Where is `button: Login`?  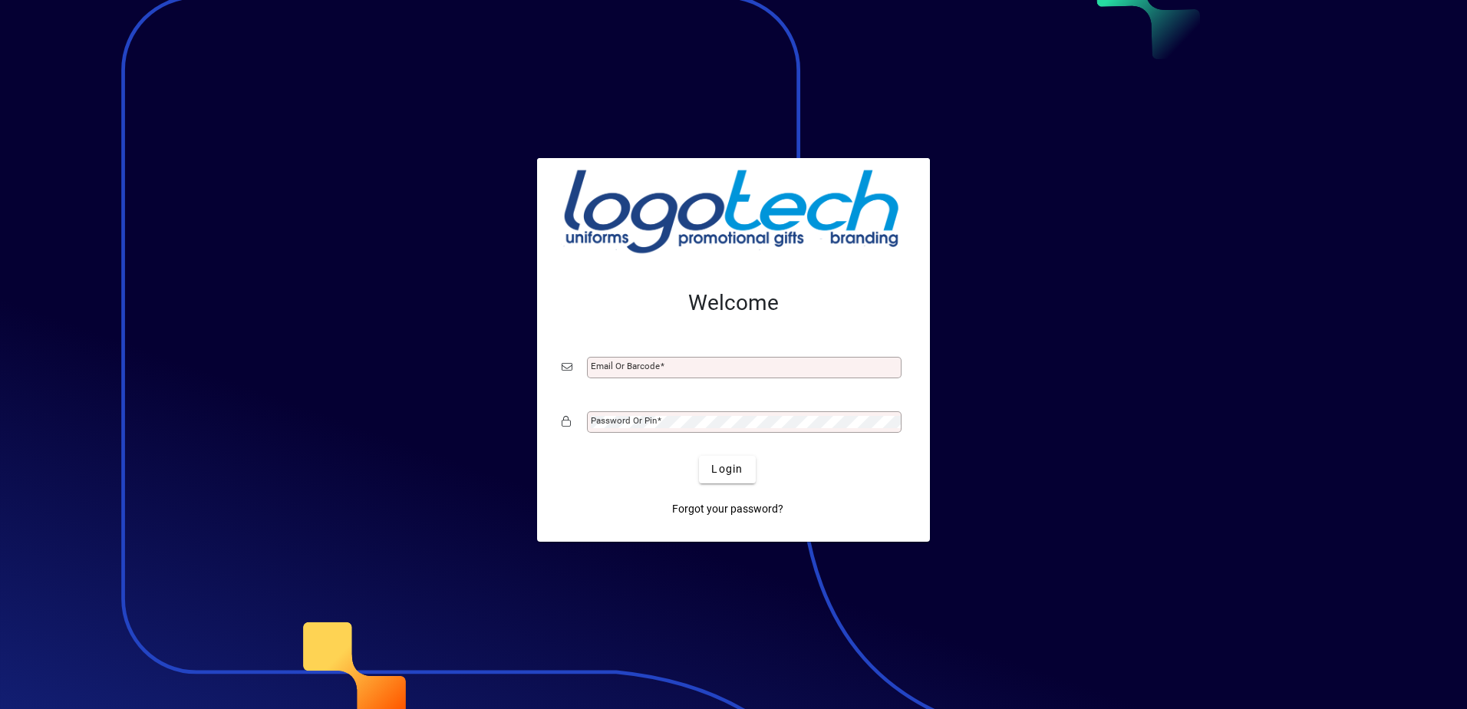
button: Login is located at coordinates (726, 469).